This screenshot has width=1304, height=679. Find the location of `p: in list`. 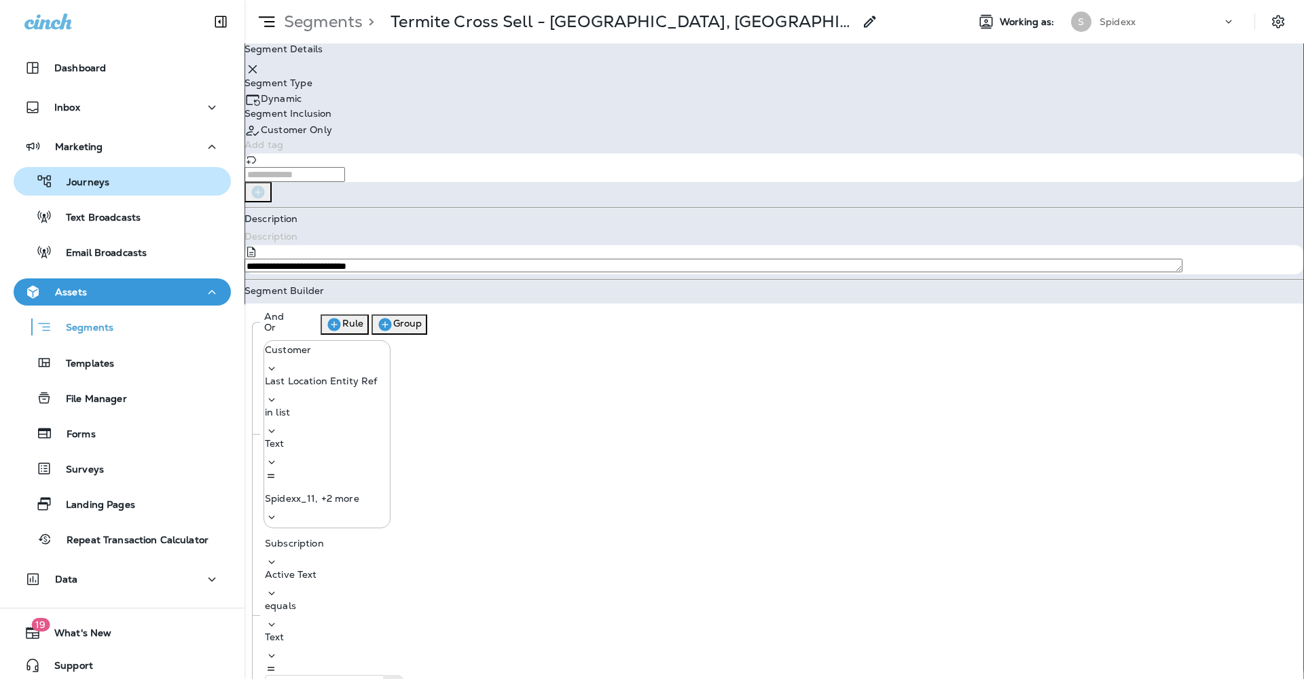

p: in list is located at coordinates (321, 412).